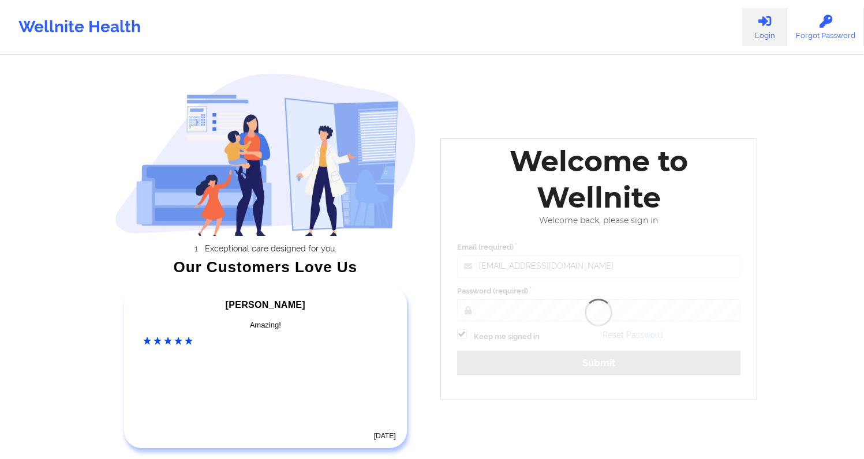 This screenshot has width=864, height=459. What do you see at coordinates (599, 220) in the screenshot?
I see `div: Welcome back, please sign in` at bounding box center [599, 220].